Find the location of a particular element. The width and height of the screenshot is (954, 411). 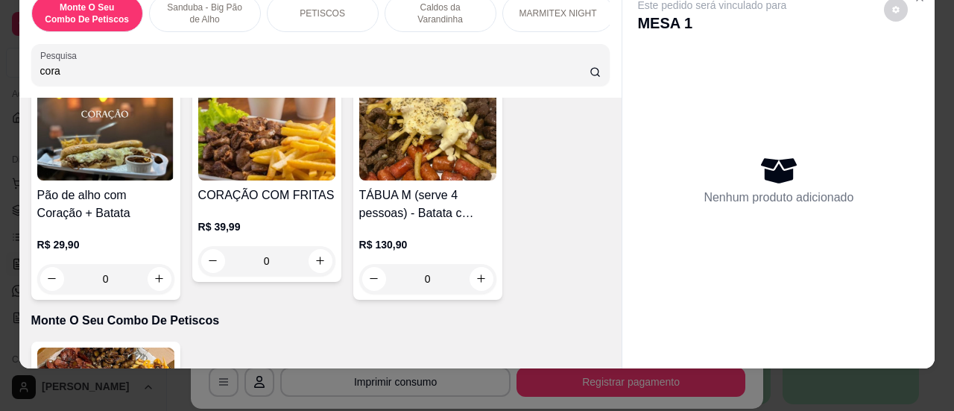

h4: CORAÇÃO COM FRITAS is located at coordinates (267, 195).